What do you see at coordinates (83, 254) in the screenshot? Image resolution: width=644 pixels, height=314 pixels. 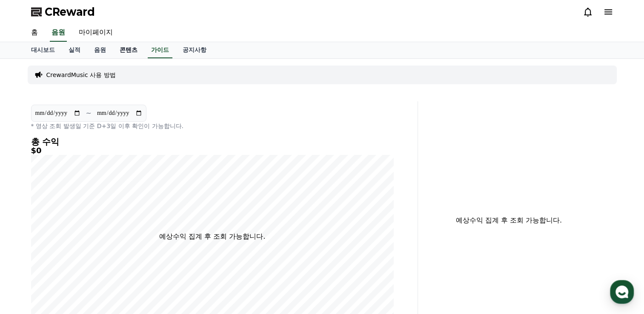 I see `a: 대화` at bounding box center [83, 254].